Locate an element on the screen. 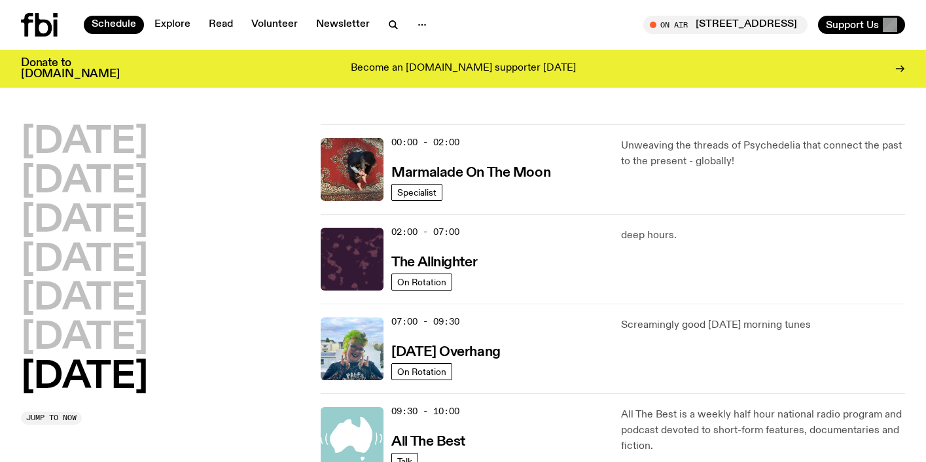  h3: Marmalade On The Moon is located at coordinates (471, 173).